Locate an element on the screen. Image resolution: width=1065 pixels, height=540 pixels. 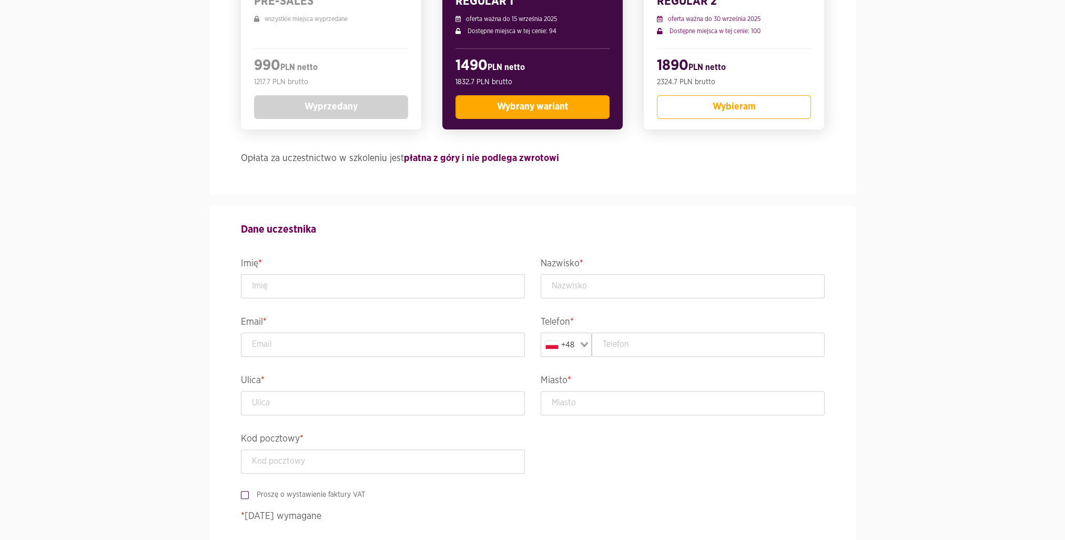
h2: 1890 is located at coordinates (734, 67).